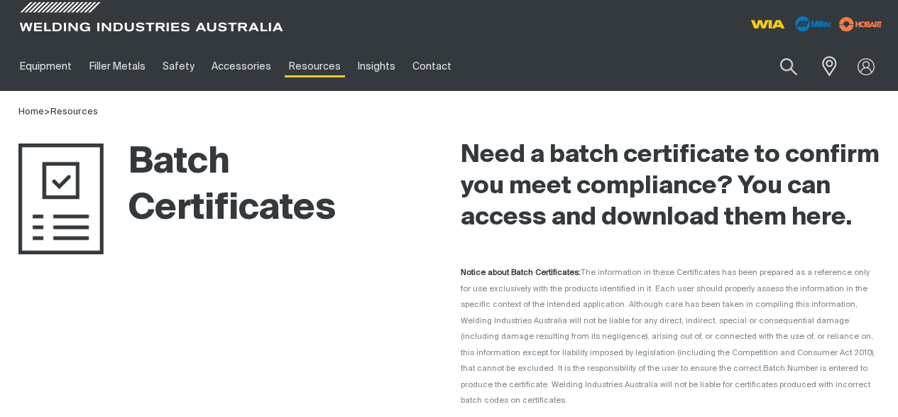 This screenshot has width=898, height=417. What do you see at coordinates (779, 66) in the screenshot?
I see `input: Product name or item number...` at bounding box center [779, 66].